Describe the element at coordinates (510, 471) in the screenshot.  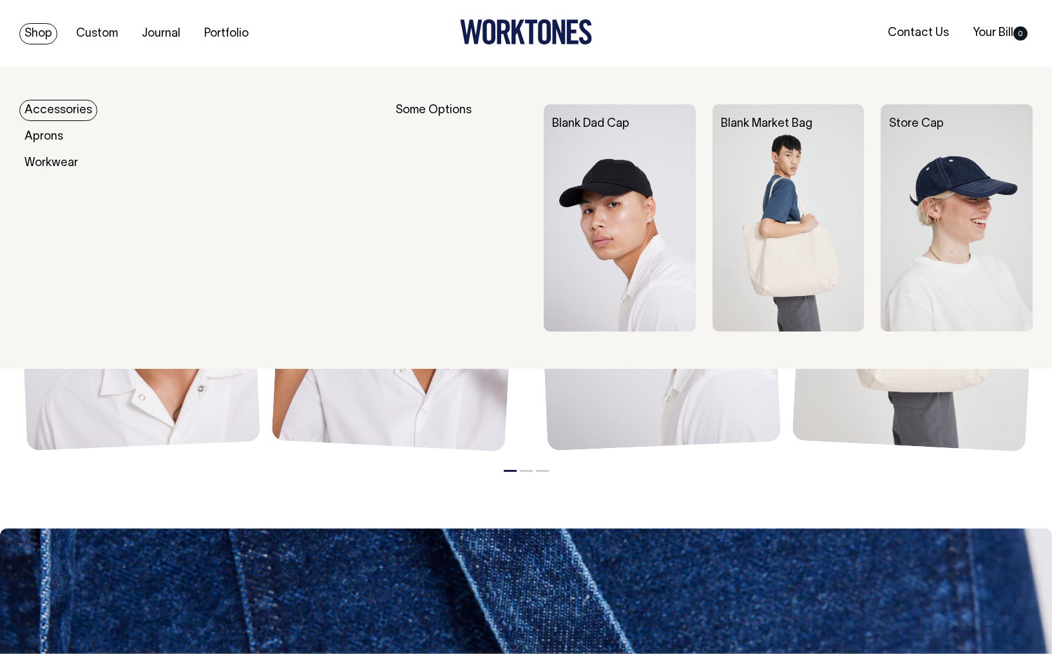
I see `button: 1 of 3` at that location.